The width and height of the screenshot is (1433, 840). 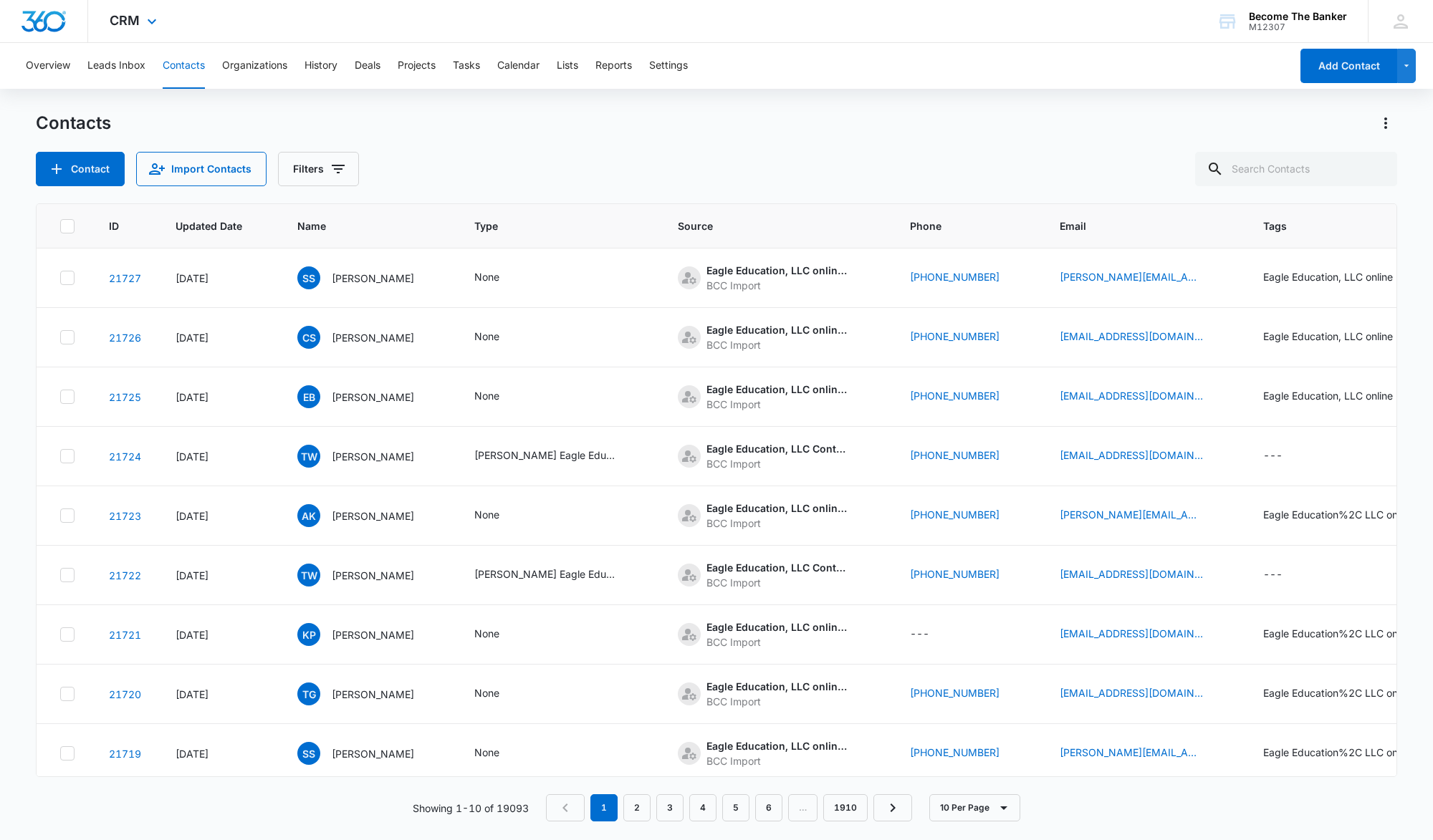 What do you see at coordinates (975, 809) in the screenshot?
I see `button: 10 Per Page` at bounding box center [975, 809].